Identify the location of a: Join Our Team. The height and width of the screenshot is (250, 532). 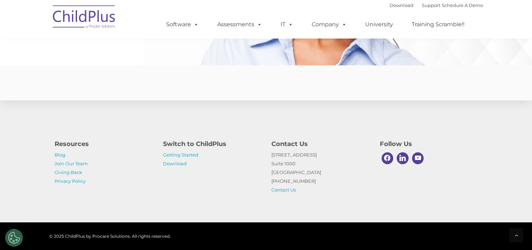
(71, 163).